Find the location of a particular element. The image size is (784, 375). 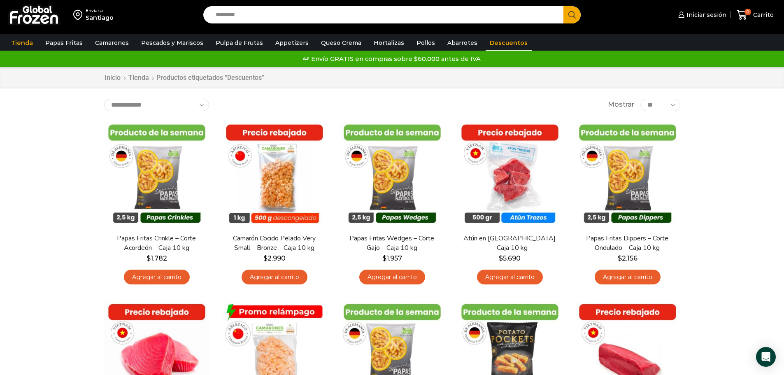

a: Papas Fritas Crinkle – Corte Acordeón – Caja 10 kg is located at coordinates (156, 243).